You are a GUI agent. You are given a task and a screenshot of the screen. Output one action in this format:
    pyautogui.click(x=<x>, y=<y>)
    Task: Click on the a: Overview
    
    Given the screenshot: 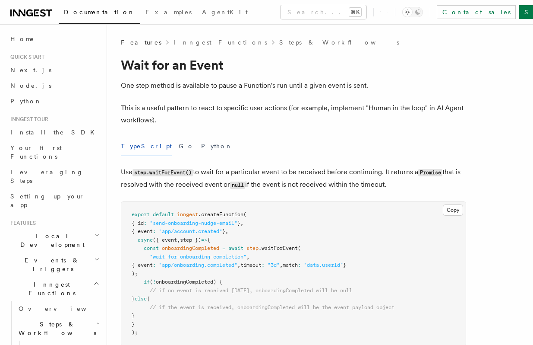 What is the action you would take?
    pyautogui.click(x=58, y=308)
    